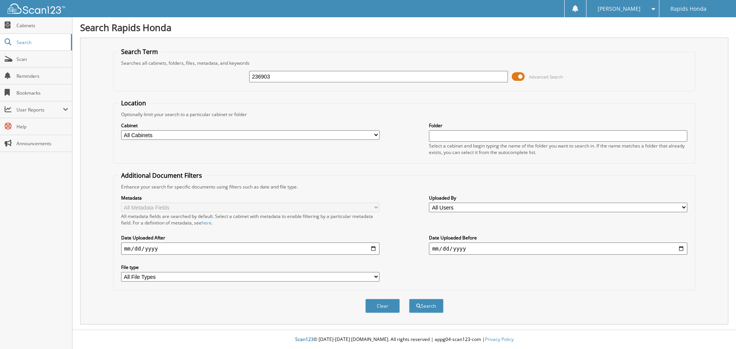 The image size is (736, 349). Describe the element at coordinates (404, 27) in the screenshot. I see `h1: Search Rapids Honda` at that location.